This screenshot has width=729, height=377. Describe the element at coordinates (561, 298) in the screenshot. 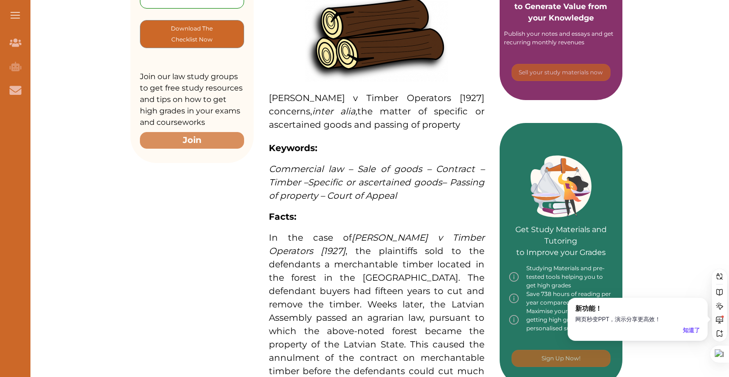

I see `div: Save 738 hours of reading per year compared to textbooks` at that location.